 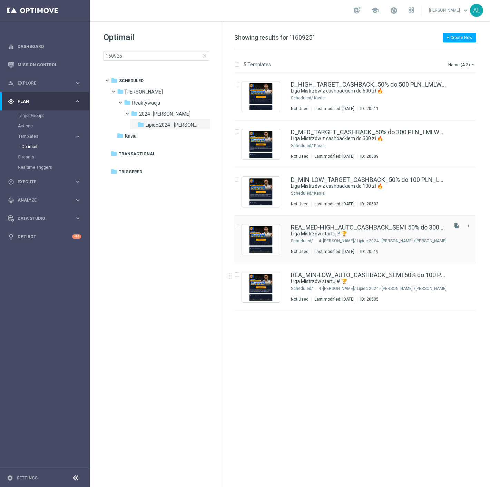 What do you see at coordinates (45, 46) in the screenshot?
I see `div: Dashboard` at bounding box center [45, 46].